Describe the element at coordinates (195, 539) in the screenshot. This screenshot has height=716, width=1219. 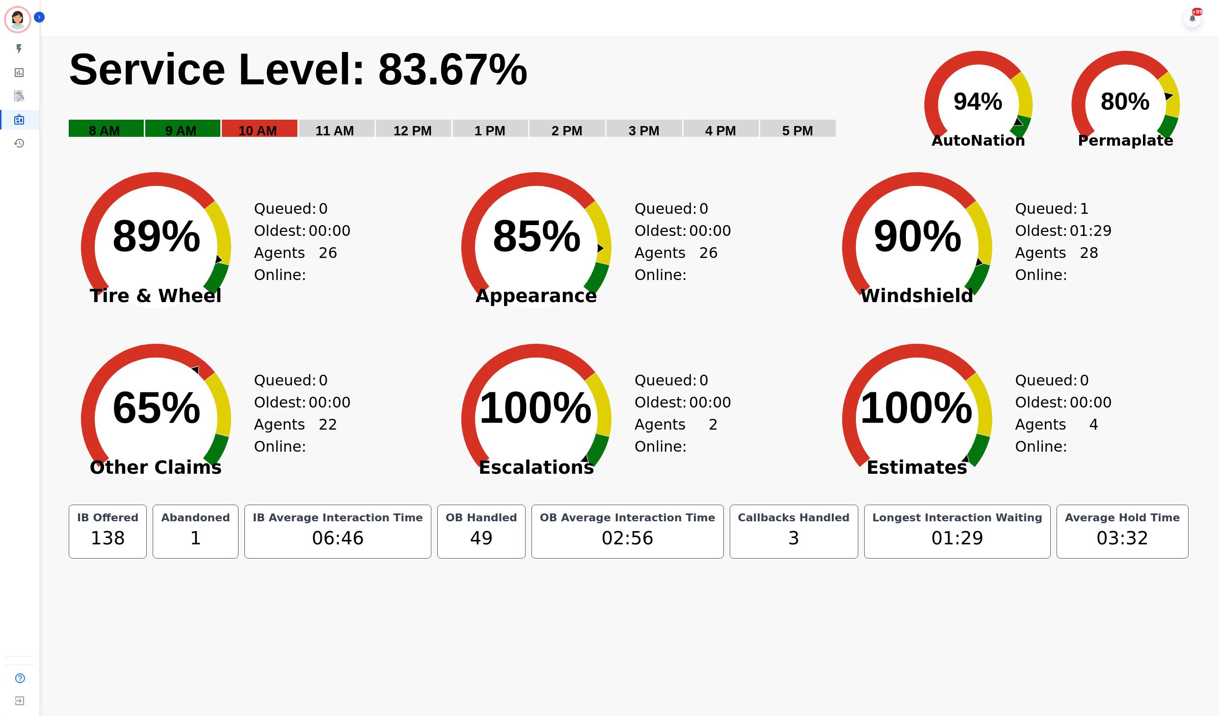
I see `div: 1` at that location.